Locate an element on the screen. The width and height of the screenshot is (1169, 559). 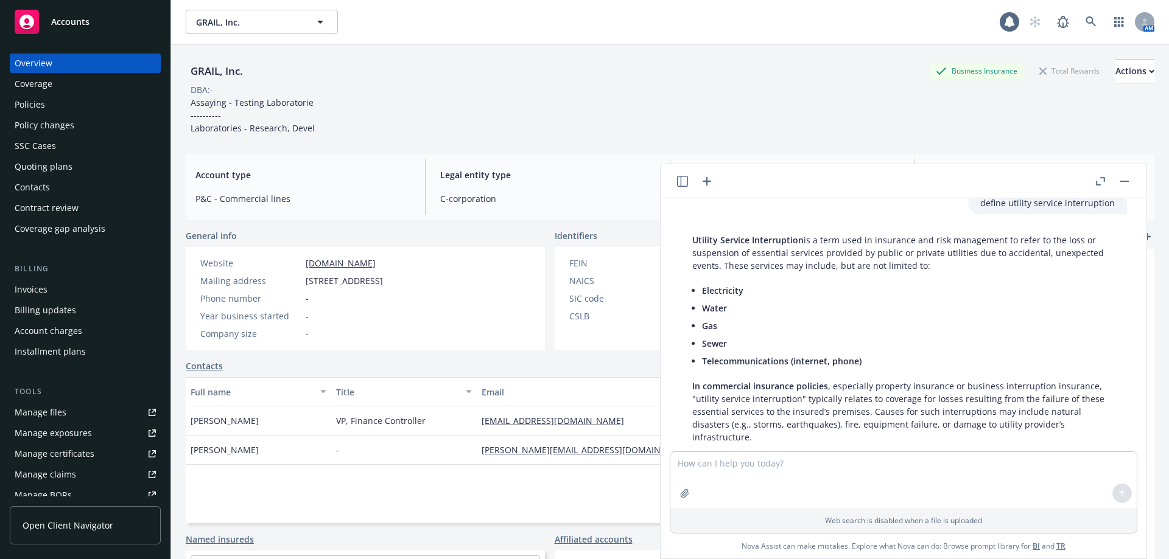
span: Manage exposures is located at coordinates (85, 433).